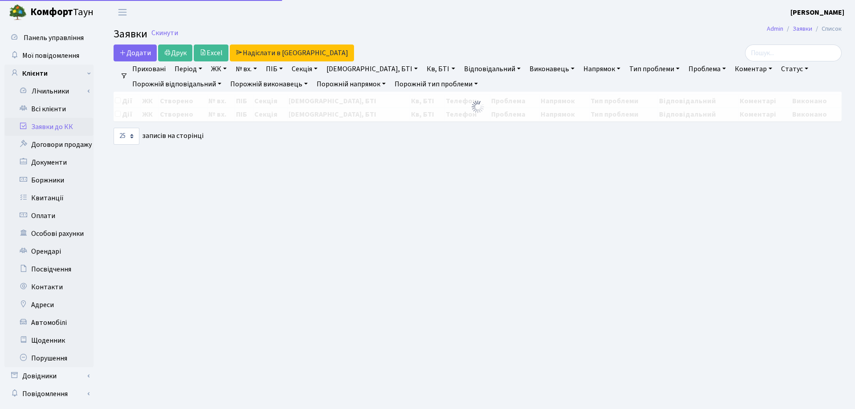 The height and width of the screenshot is (409, 855). I want to click on a: Довідники, so click(49, 376).